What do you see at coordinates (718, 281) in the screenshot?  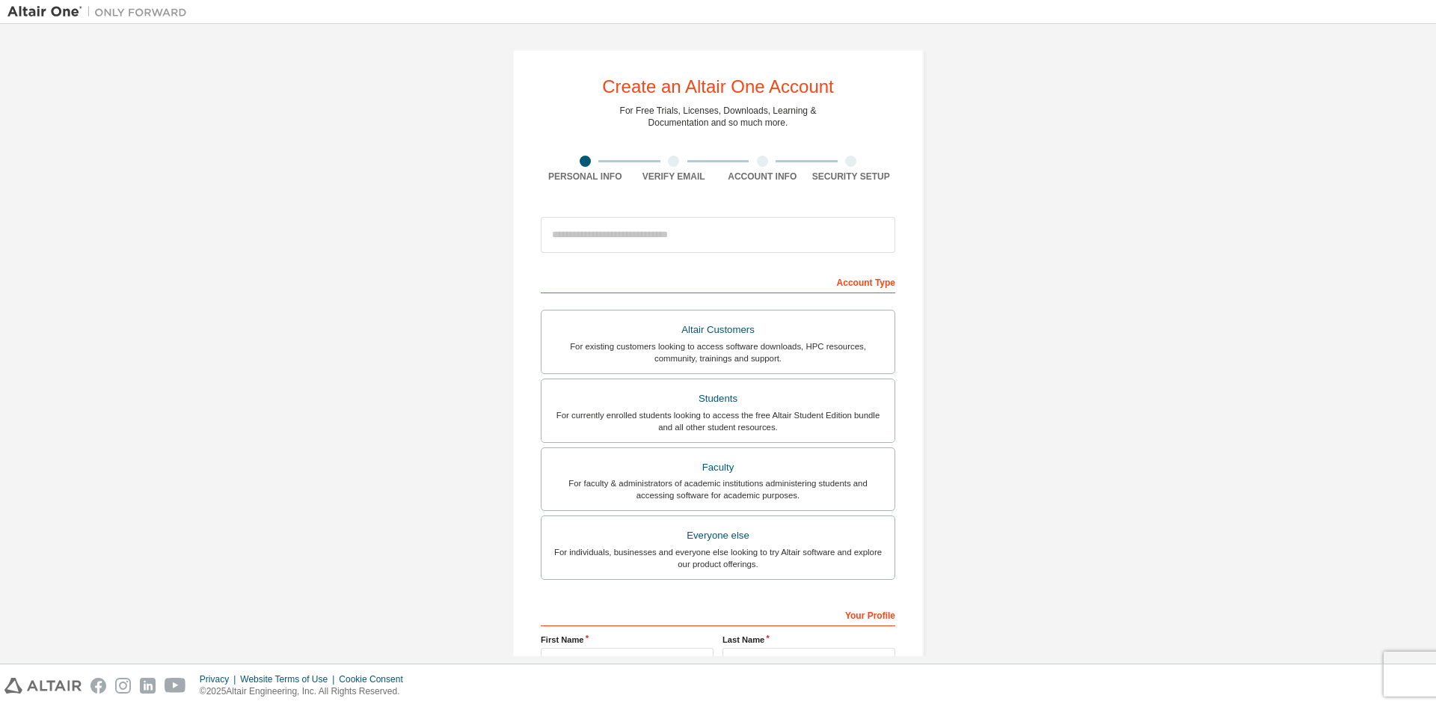 I see `div: Account Type` at bounding box center [718, 281].